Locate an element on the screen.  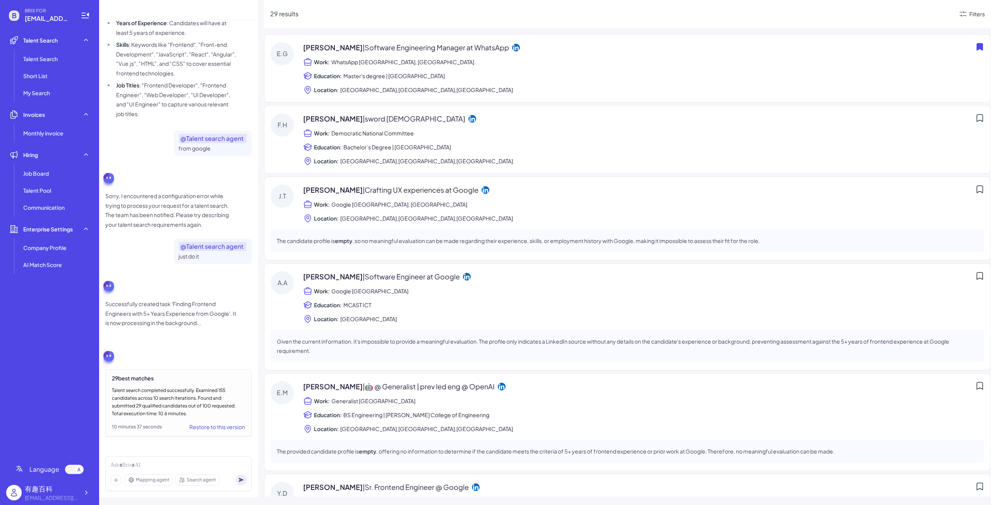
div: Restore to this version is located at coordinates (217, 427).